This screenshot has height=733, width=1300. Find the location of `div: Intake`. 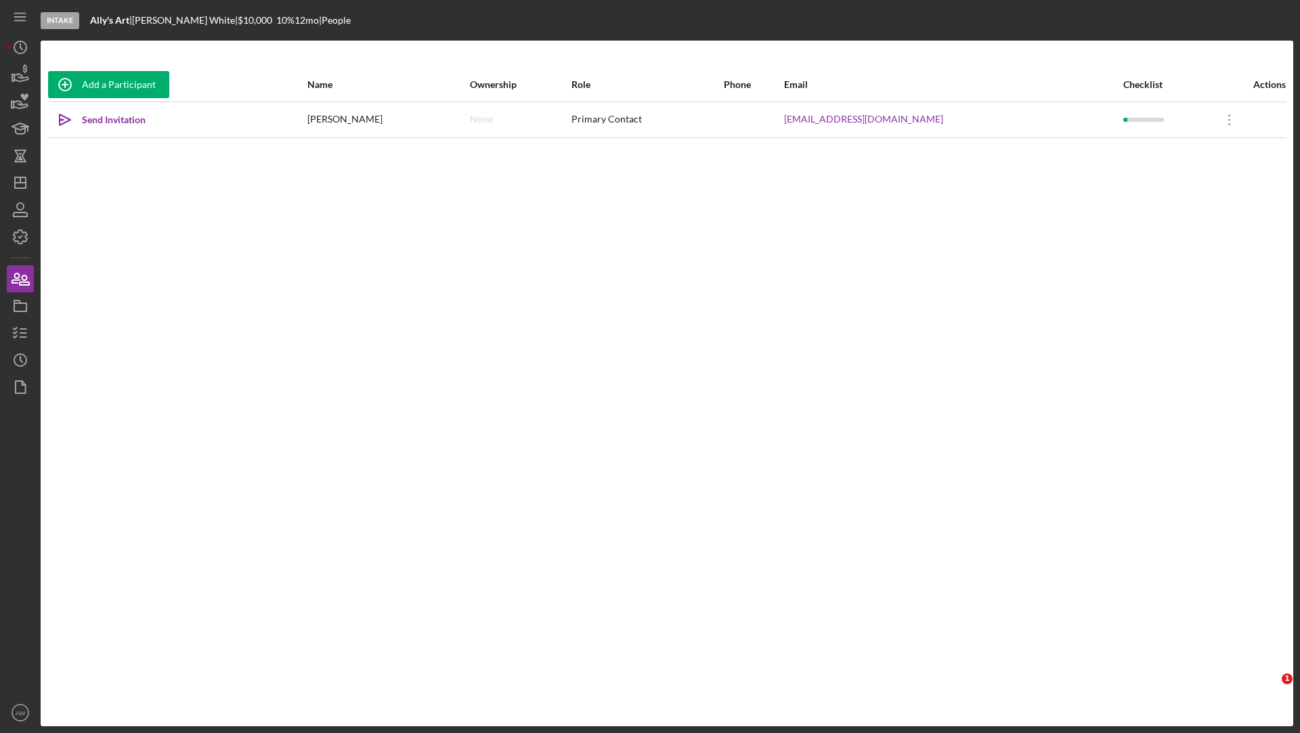

div: Intake is located at coordinates (60, 20).